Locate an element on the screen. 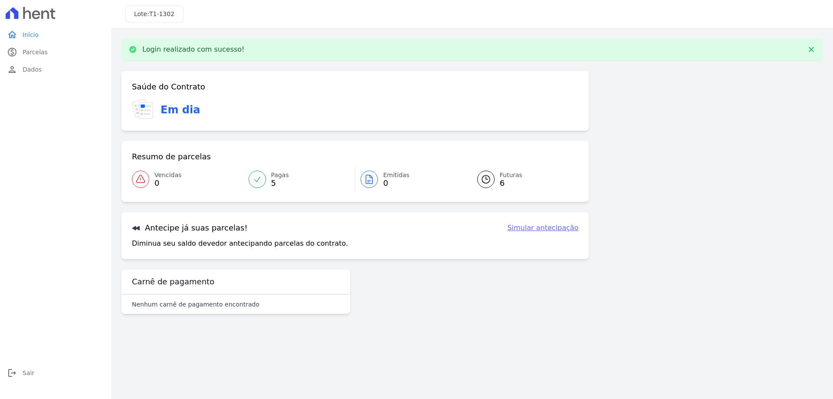 The height and width of the screenshot is (399, 833). span: Início is located at coordinates (30, 35).